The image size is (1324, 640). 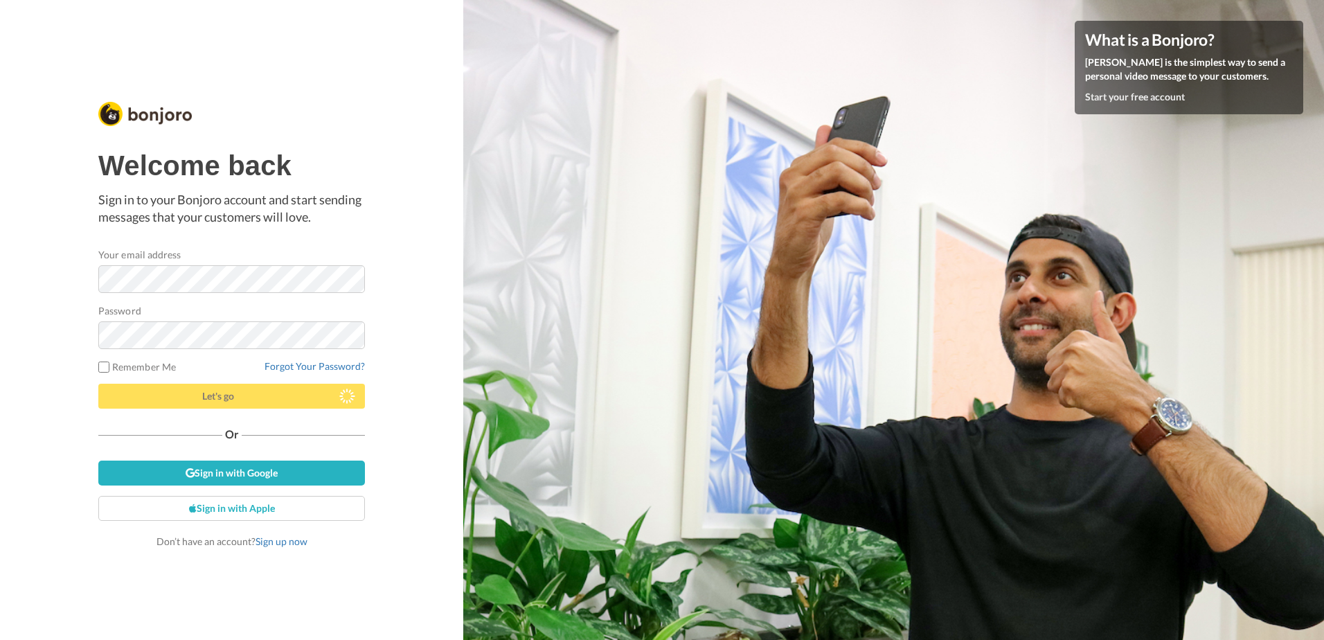 What do you see at coordinates (232, 434) in the screenshot?
I see `span: Or` at bounding box center [232, 434].